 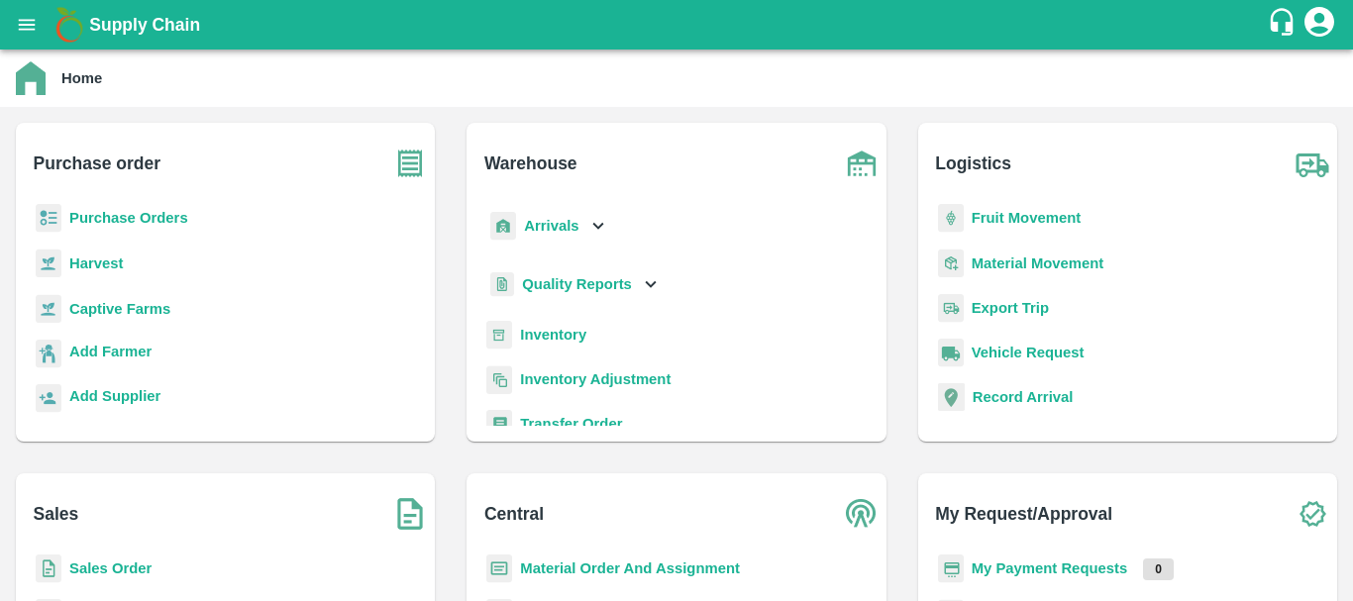 What do you see at coordinates (553, 335) in the screenshot?
I see `a: Inventory` at bounding box center [553, 335].